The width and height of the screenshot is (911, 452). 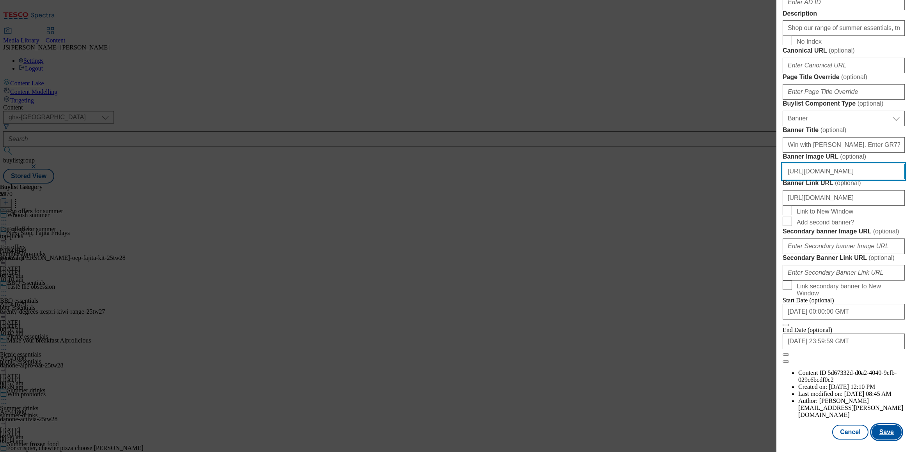 I want to click on label: Banner Link URL, so click(x=843, y=183).